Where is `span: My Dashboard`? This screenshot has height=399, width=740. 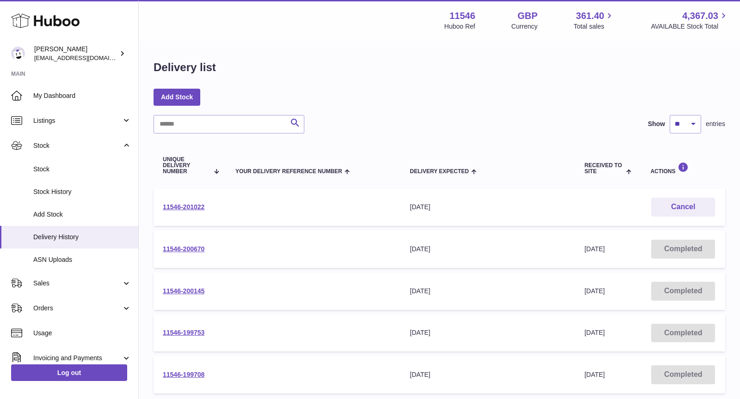
span: My Dashboard is located at coordinates (82, 96).